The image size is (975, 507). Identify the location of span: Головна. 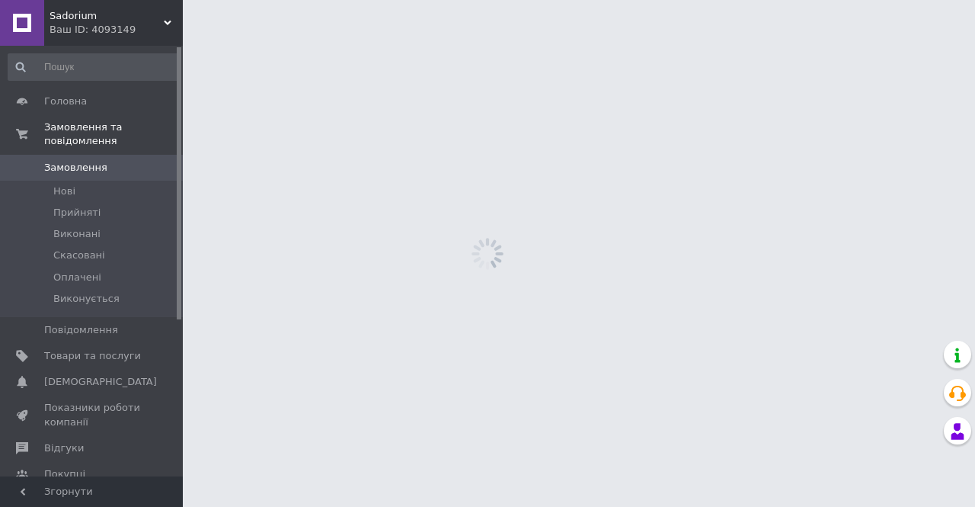
(66, 101).